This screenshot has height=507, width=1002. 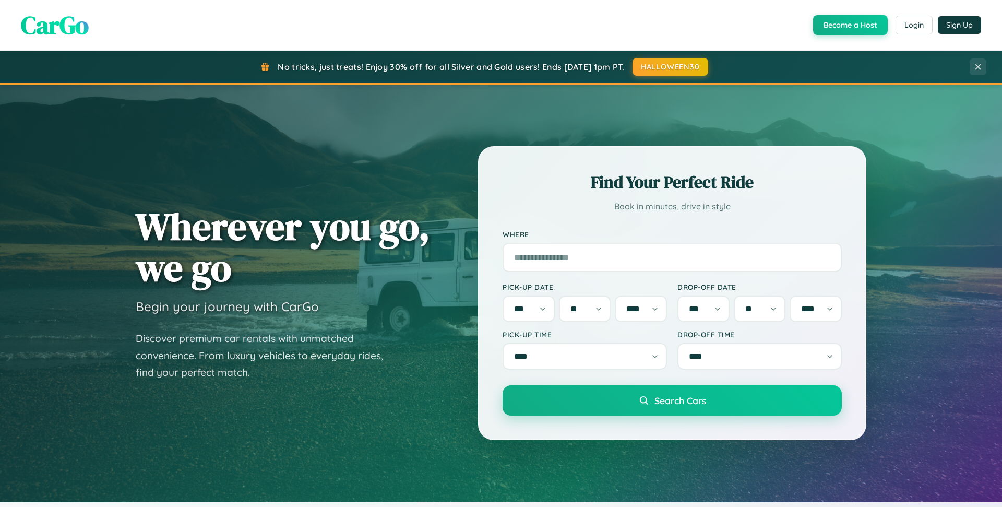 What do you see at coordinates (266, 355) in the screenshot?
I see `p: Discover premium car rentals with unmatched convenience. From luxury vehicles to everyday rides, ...` at bounding box center [266, 355].